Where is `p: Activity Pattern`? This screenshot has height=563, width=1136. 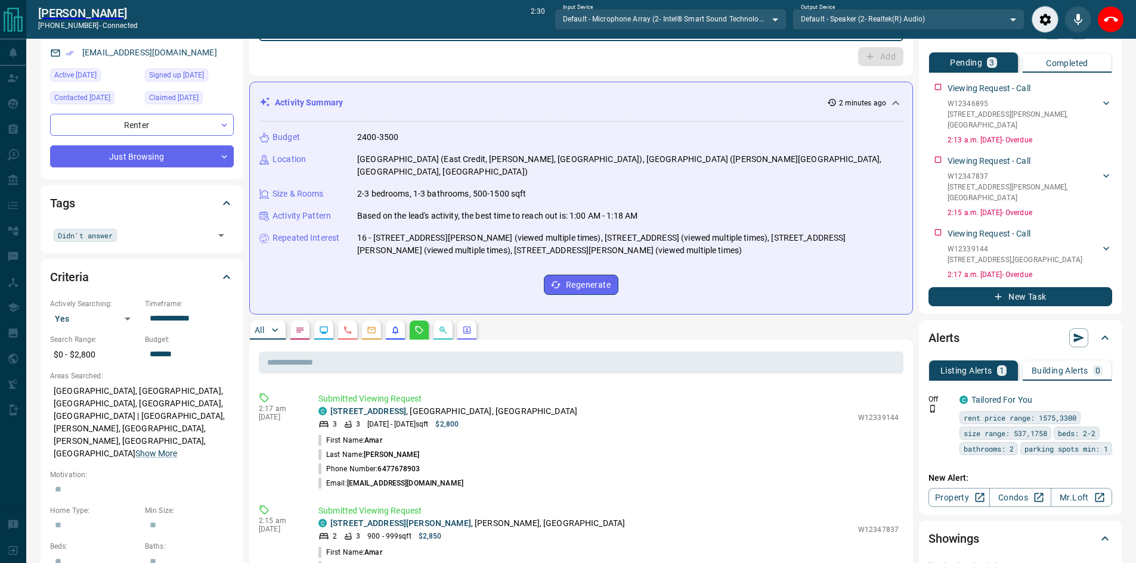 p: Activity Pattern is located at coordinates (302, 216).